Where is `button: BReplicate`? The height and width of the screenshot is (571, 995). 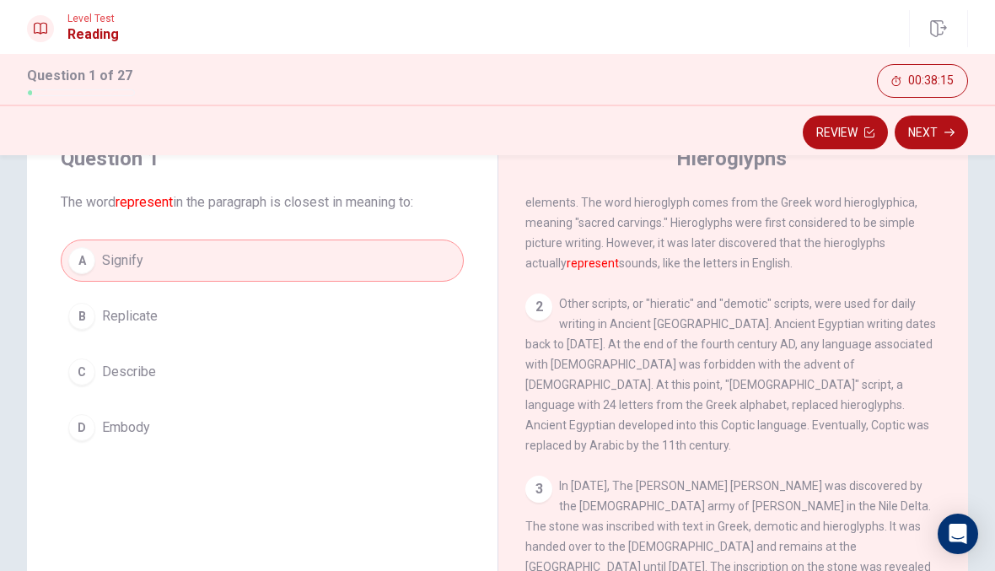
button: BReplicate is located at coordinates (262, 316).